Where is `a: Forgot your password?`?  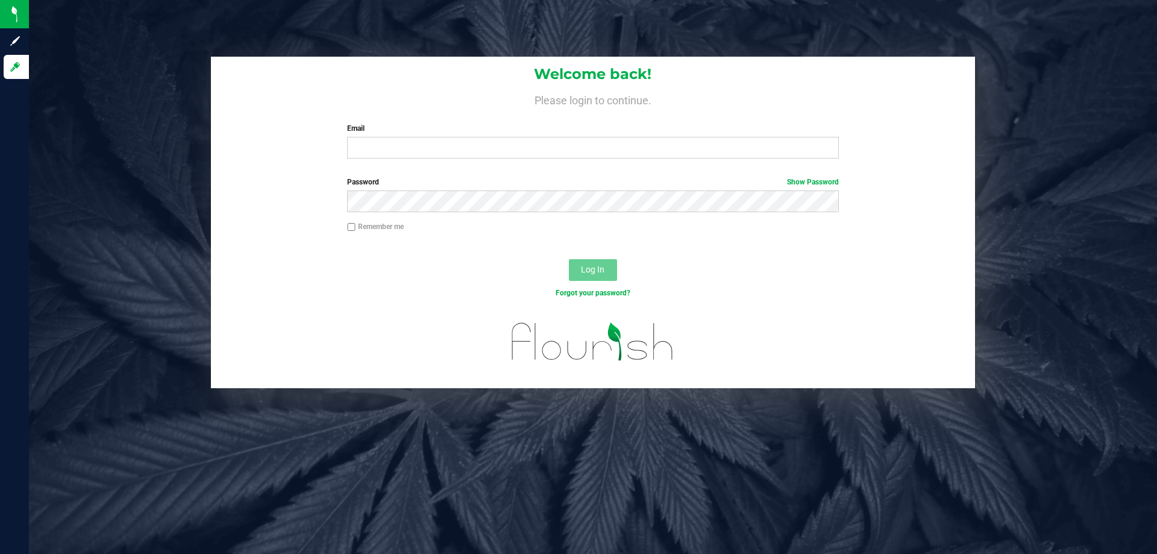
a: Forgot your password? is located at coordinates (593, 293).